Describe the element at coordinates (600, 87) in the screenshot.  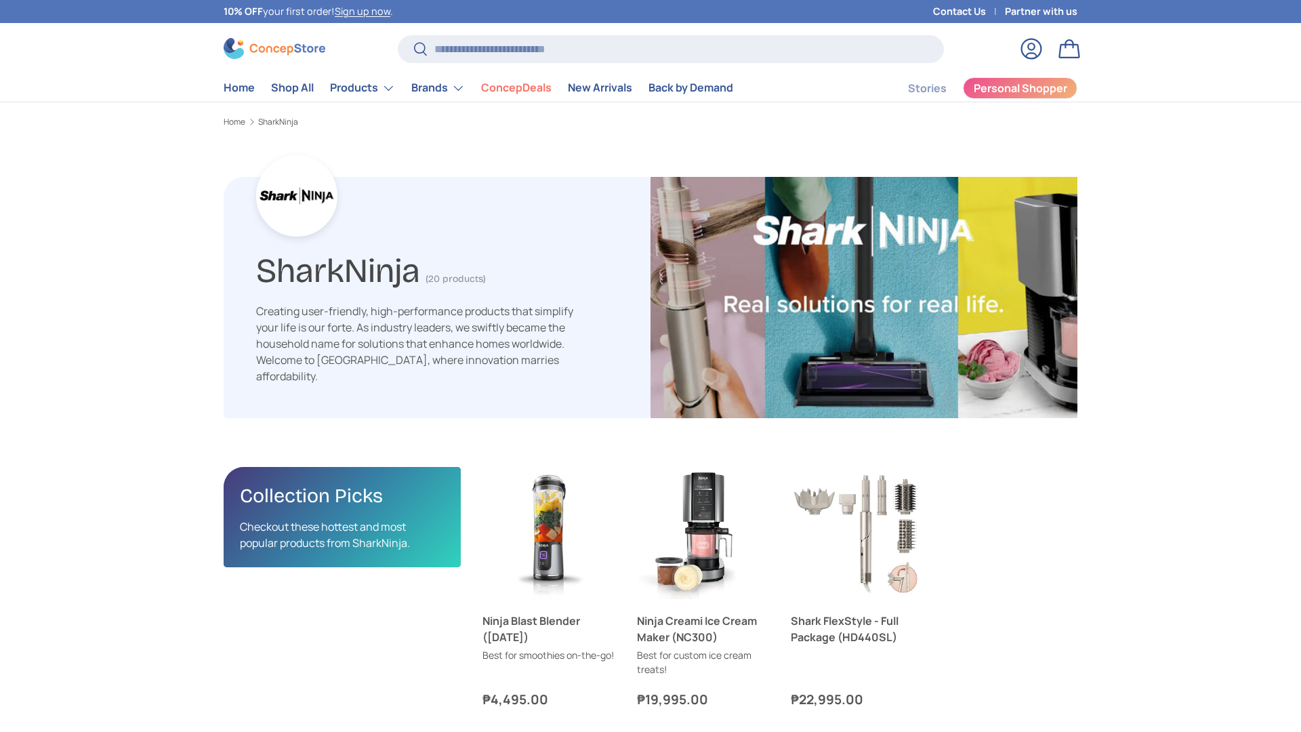
I see `a: New Arrivals` at that location.